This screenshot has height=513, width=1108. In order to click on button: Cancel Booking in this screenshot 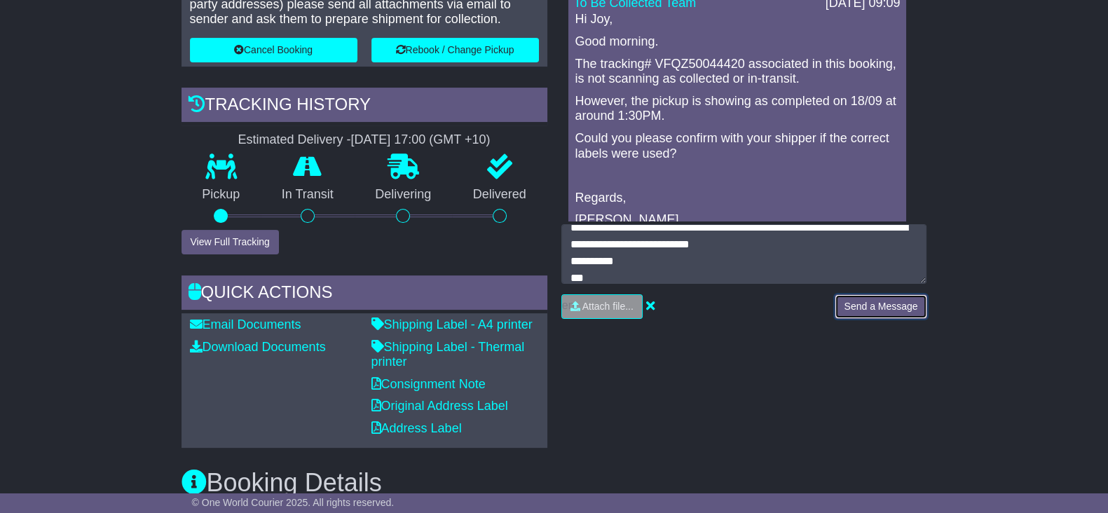, I will do `click(273, 50)`.